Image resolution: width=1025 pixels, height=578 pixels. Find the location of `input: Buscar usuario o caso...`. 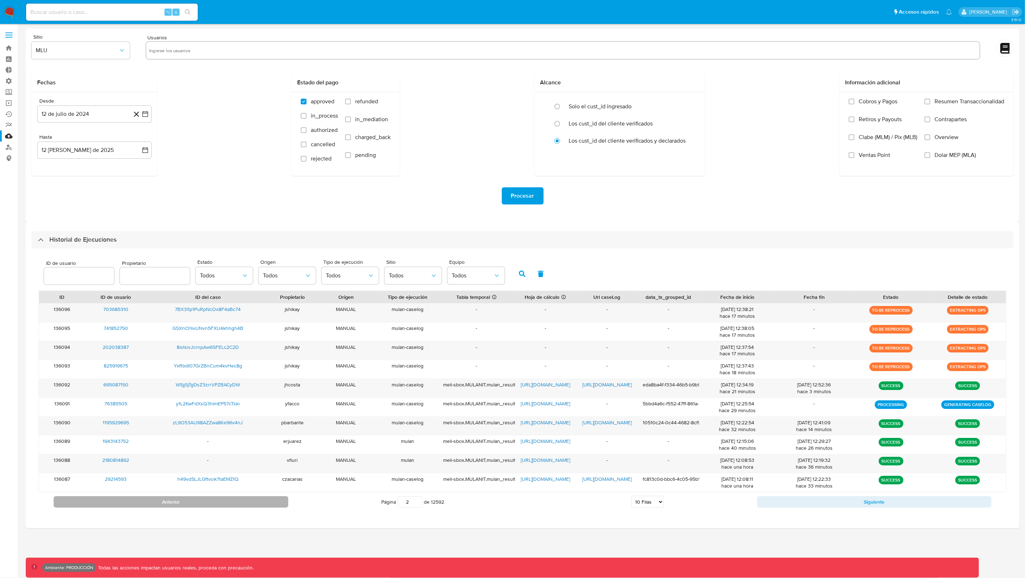

input: Buscar usuario o caso... is located at coordinates (112, 12).